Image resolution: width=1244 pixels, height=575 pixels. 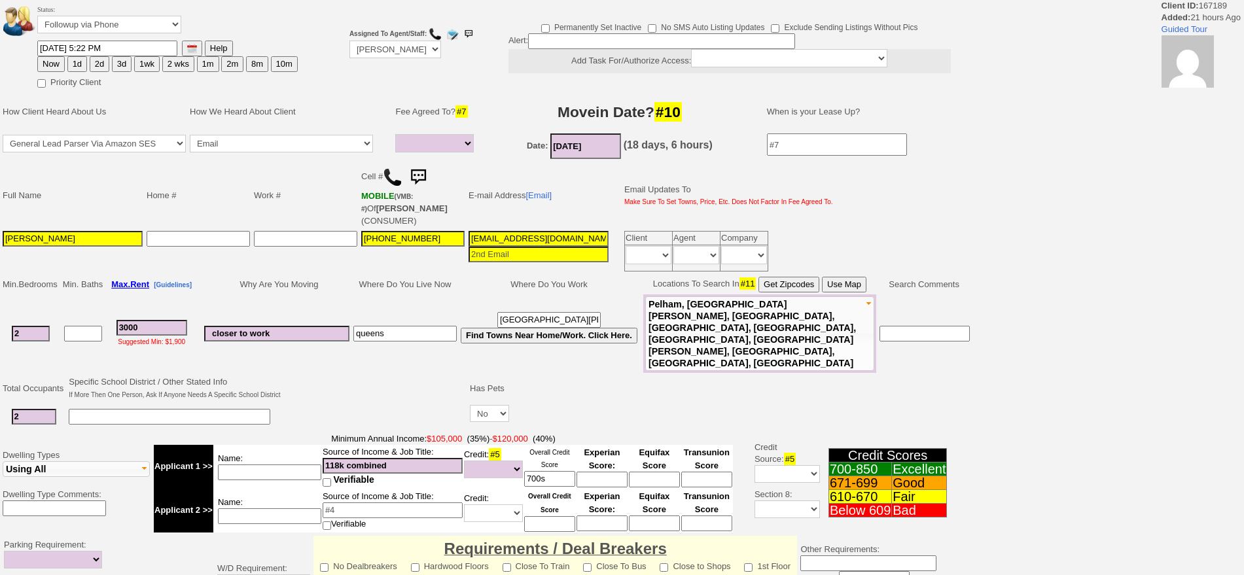 I want to click on h3: Movein Date?, so click(x=620, y=112).